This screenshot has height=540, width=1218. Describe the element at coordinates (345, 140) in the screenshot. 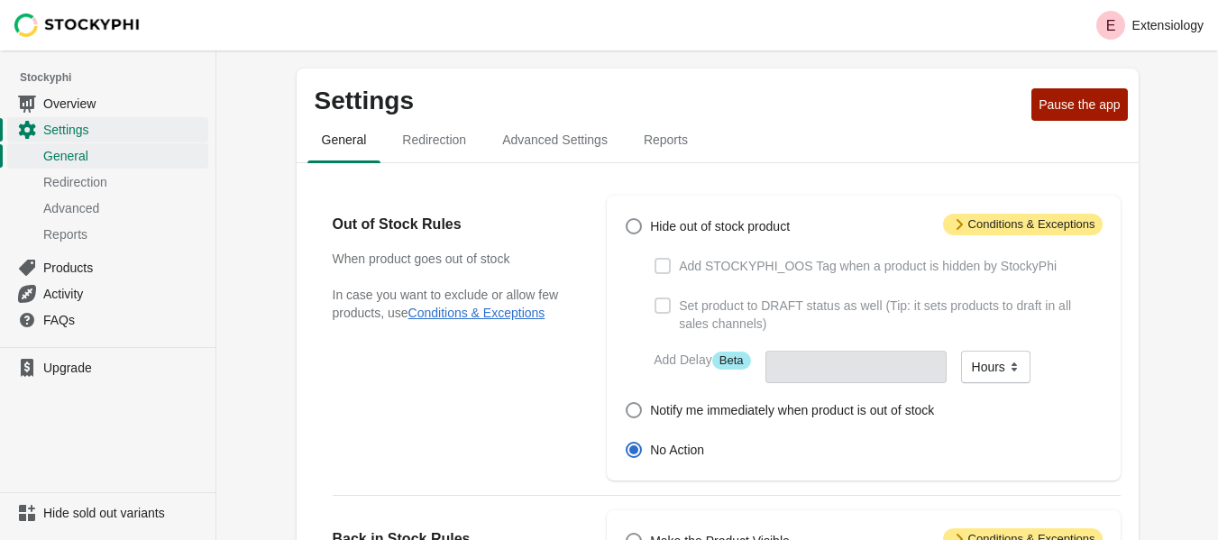

I see `button: general` at that location.